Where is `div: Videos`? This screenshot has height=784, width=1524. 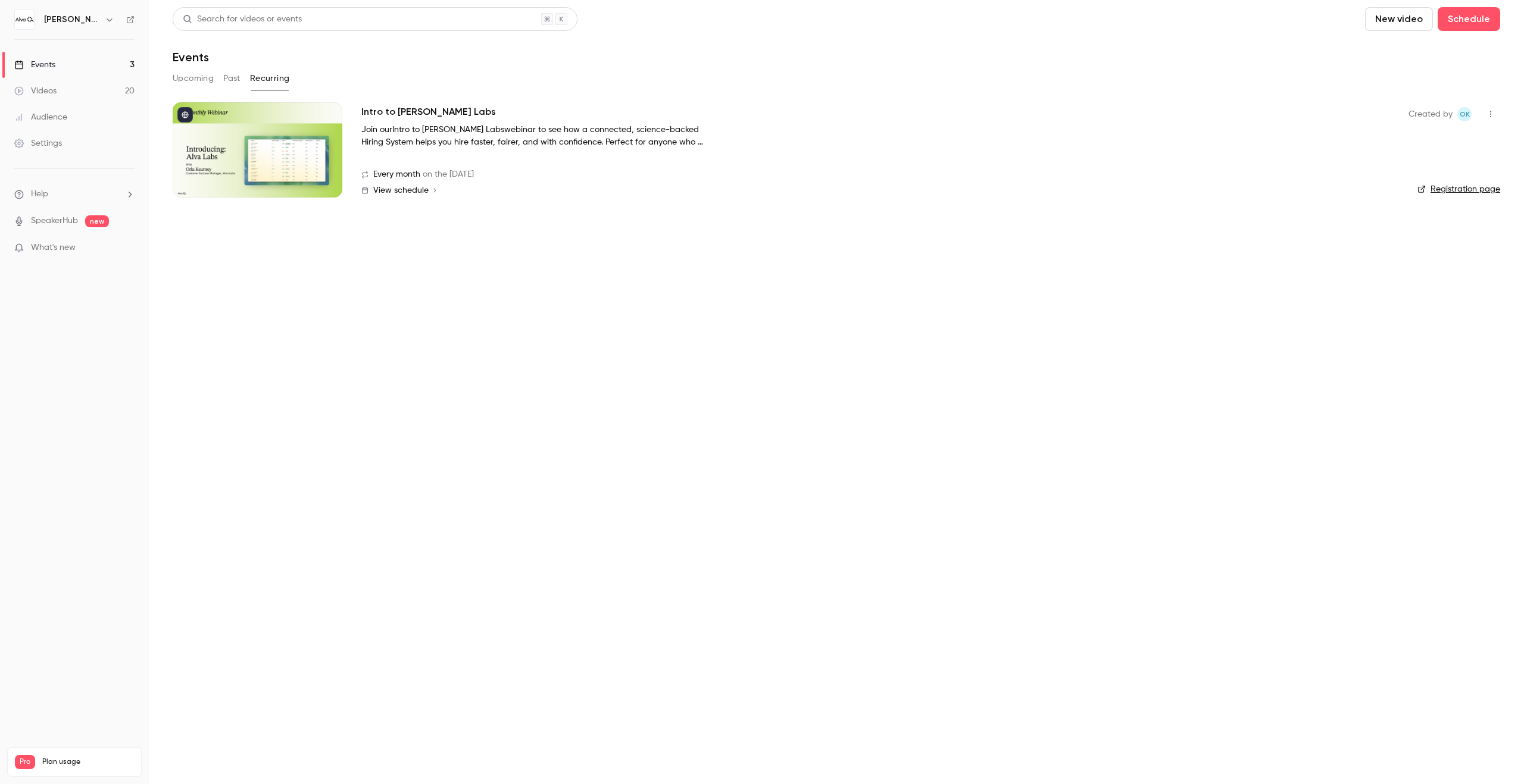
div: Videos is located at coordinates (36, 91).